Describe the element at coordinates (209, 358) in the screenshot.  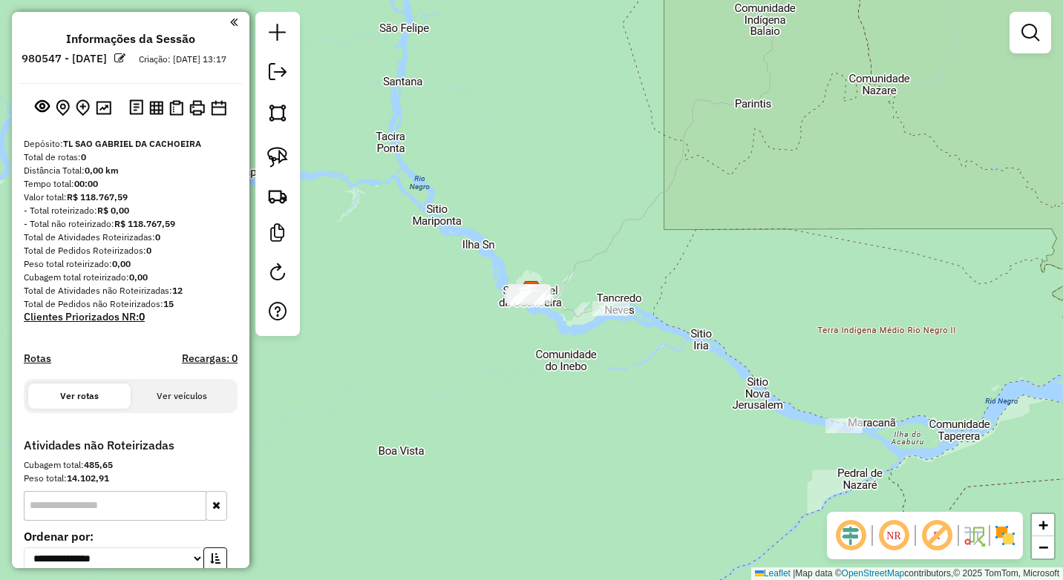
I see `h4: Recargas: 0` at that location.